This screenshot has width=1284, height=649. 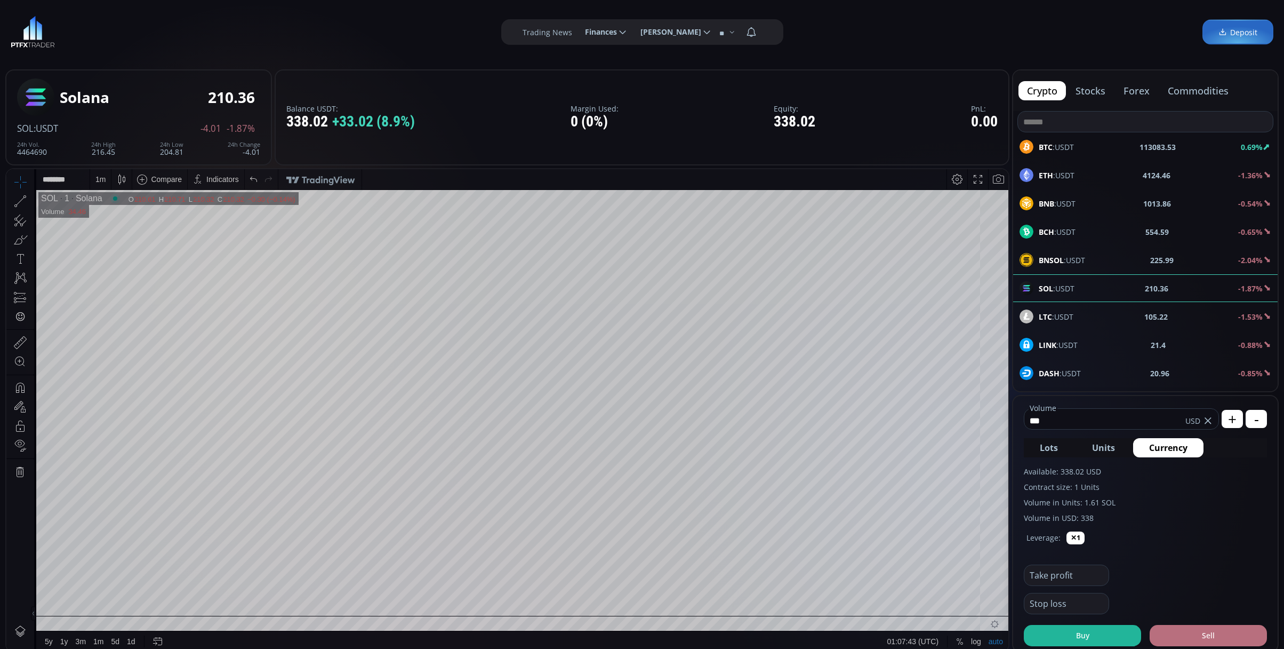 What do you see at coordinates (74, 472) in the screenshot?
I see `div: 3m` at bounding box center [74, 472].